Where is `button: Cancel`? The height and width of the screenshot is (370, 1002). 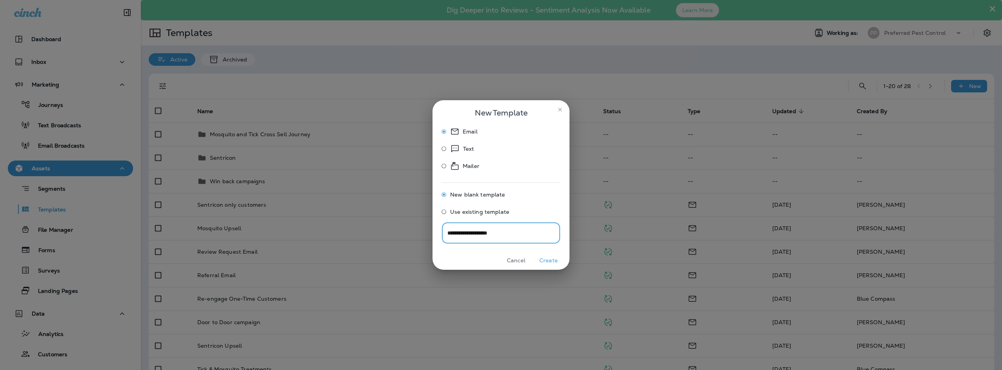
button: Cancel is located at coordinates (516, 260).